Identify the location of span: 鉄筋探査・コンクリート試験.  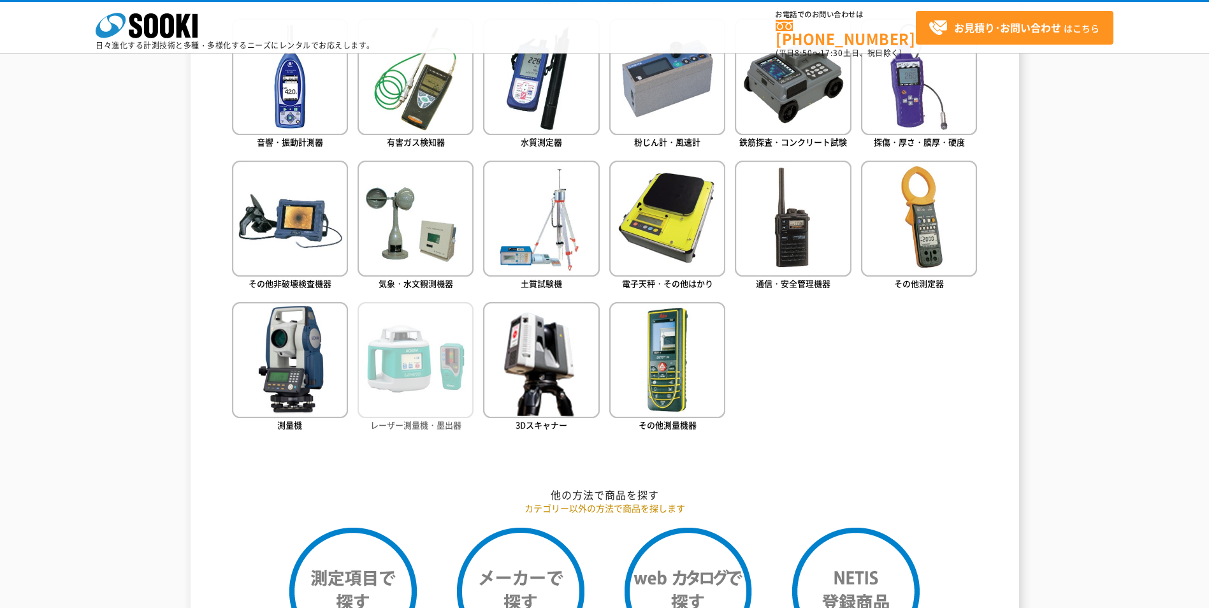
(793, 141).